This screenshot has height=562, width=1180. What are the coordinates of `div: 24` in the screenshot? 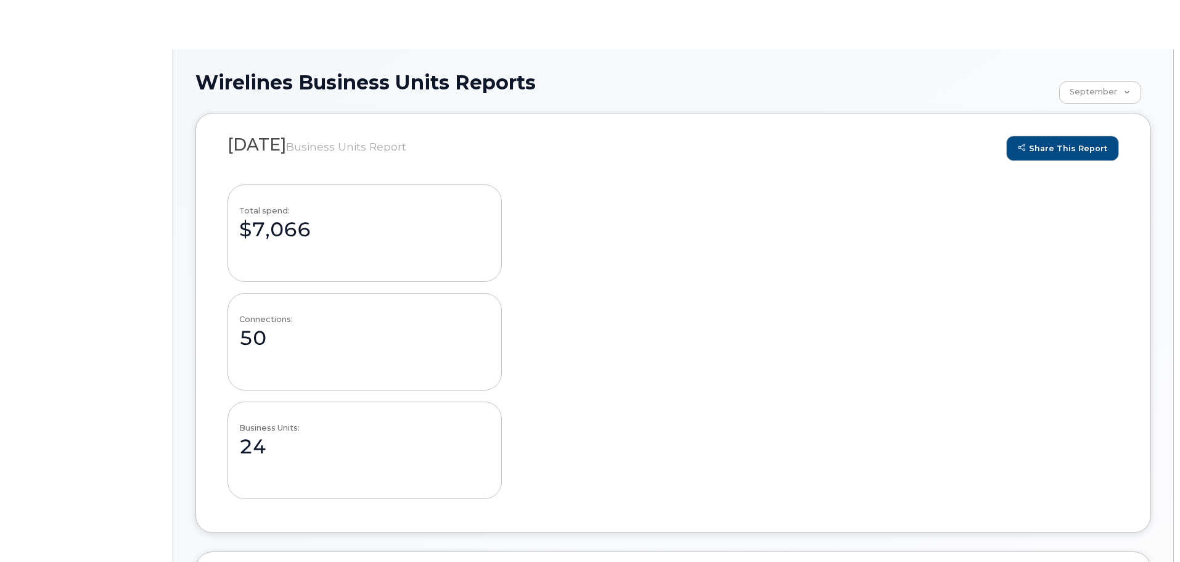 It's located at (253, 446).